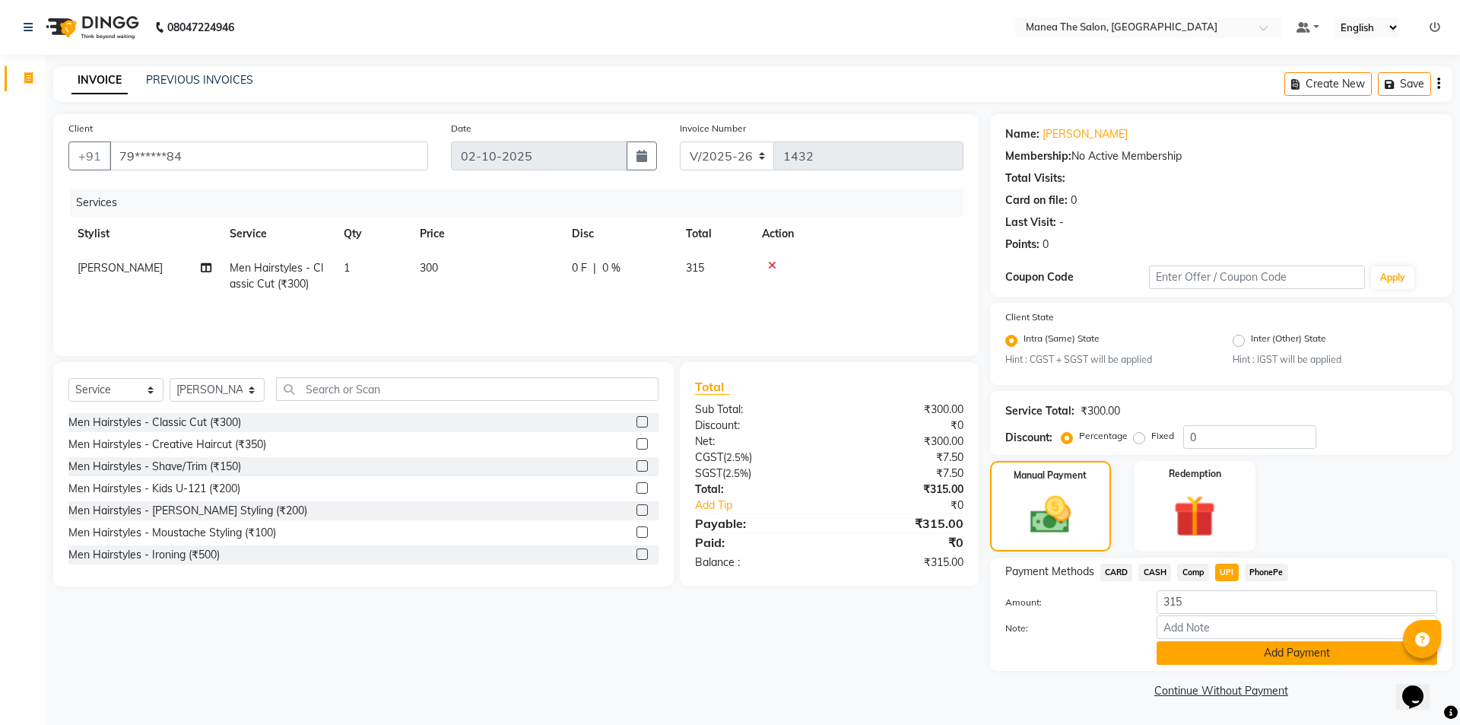 Image resolution: width=1460 pixels, height=725 pixels. I want to click on a: Continue Without Payment, so click(1221, 691).